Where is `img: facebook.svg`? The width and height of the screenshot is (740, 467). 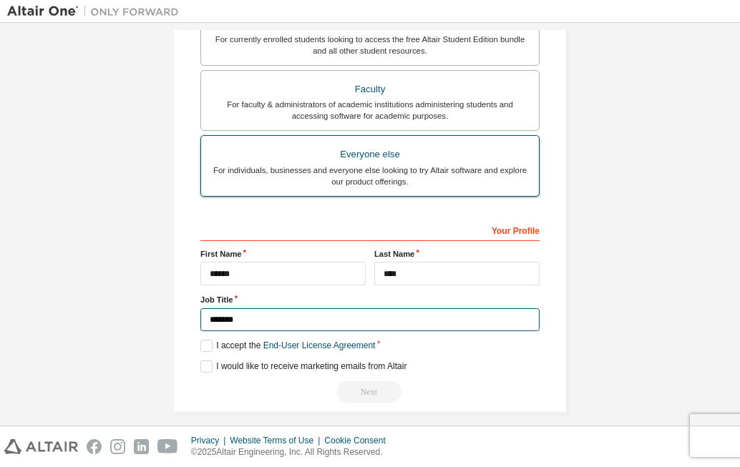
img: facebook.svg is located at coordinates (94, 447).